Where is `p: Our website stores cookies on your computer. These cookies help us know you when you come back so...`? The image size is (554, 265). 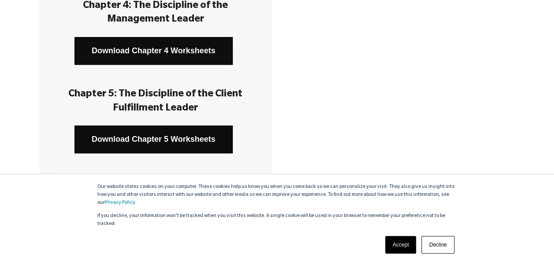 p: Our website stores cookies on your computer. These cookies help us know you when you come back so... is located at coordinates (277, 195).